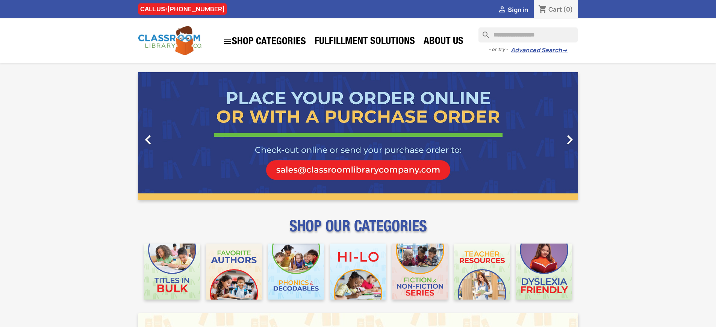 The height and width of the screenshot is (327, 716). What do you see at coordinates (171, 136) in the screenshot?
I see `a: Previous` at bounding box center [171, 136].